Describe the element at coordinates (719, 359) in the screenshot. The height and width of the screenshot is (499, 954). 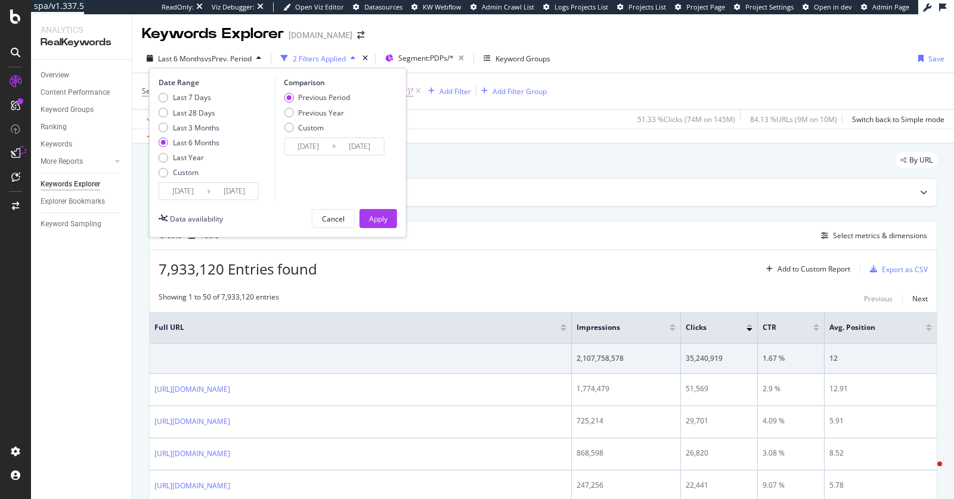
I see `div: 35,240,919` at that location.